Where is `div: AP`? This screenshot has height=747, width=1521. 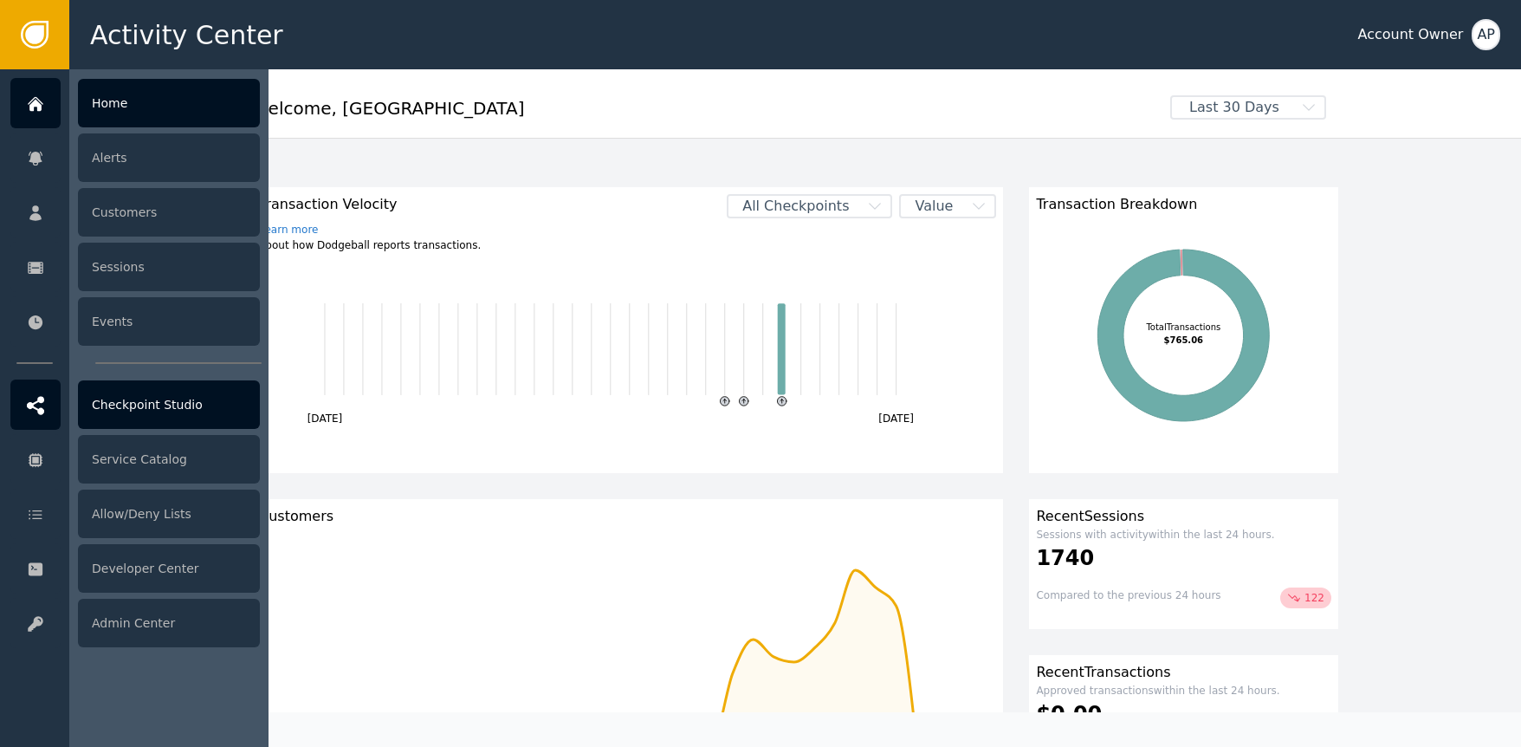
div: AP is located at coordinates (1486, 35).